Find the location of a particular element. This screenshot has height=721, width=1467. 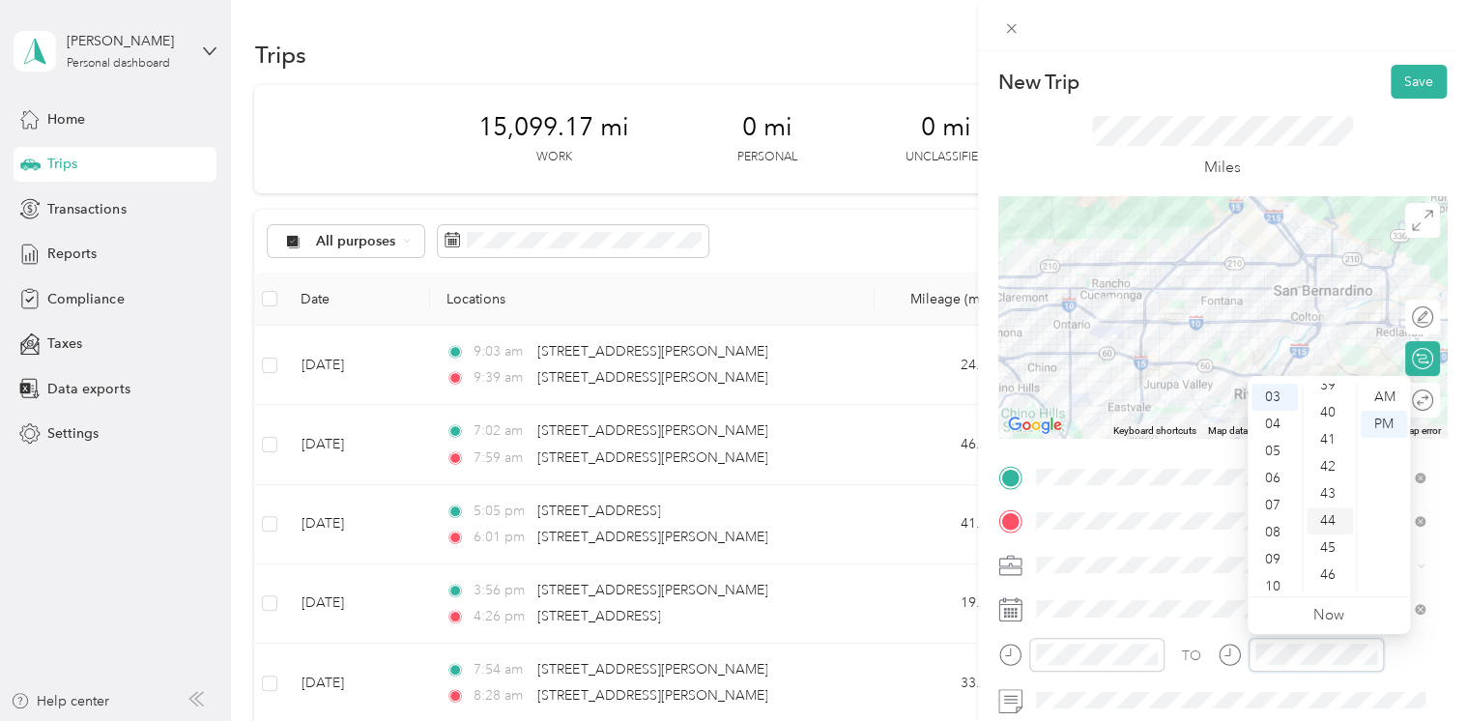

div: AM is located at coordinates (1384, 397).